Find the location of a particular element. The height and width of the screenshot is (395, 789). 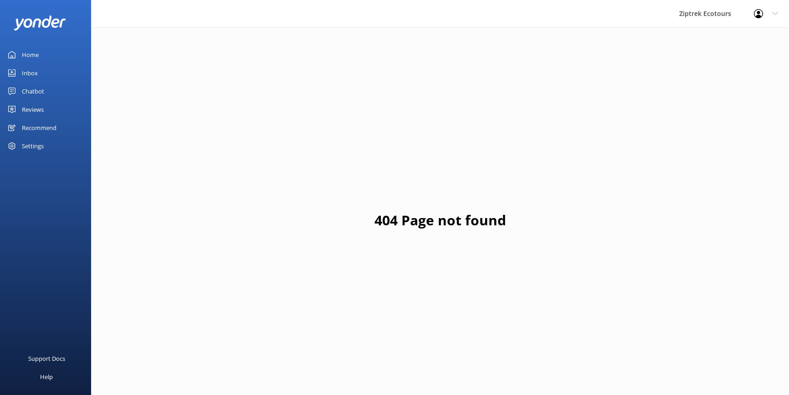

div: Support Docs is located at coordinates (46, 358).